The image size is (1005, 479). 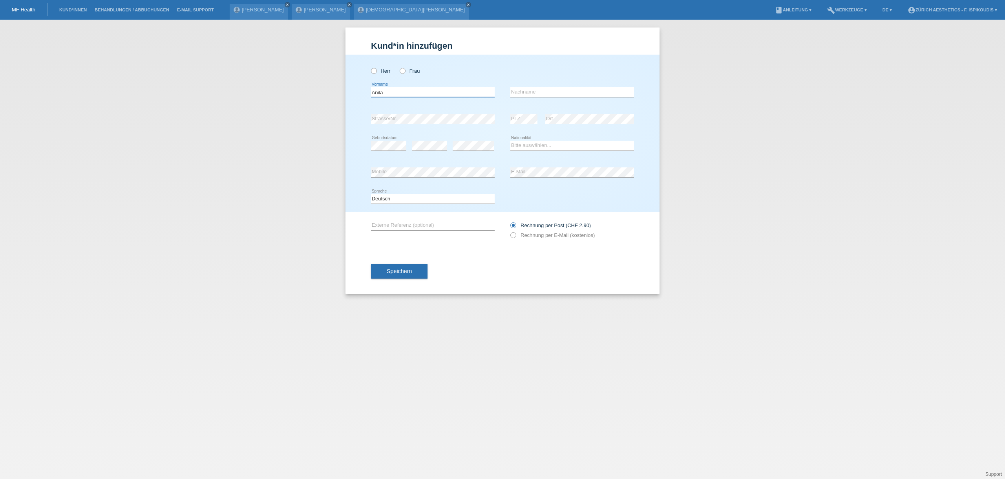 What do you see at coordinates (399, 271) in the screenshot?
I see `span: Speichern` at bounding box center [399, 271].